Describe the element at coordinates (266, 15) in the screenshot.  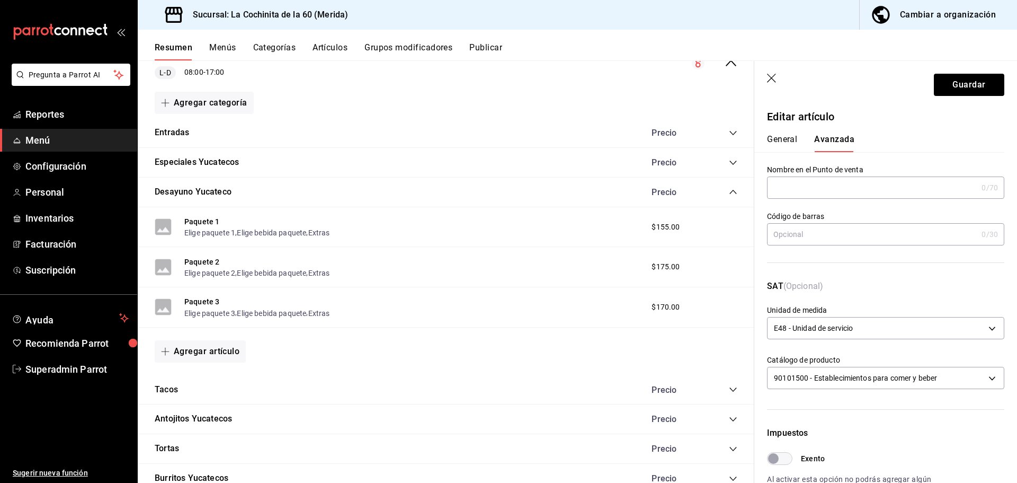
I see `h3: Sucursal: La Cochinita de la 60 (Merida)` at that location.